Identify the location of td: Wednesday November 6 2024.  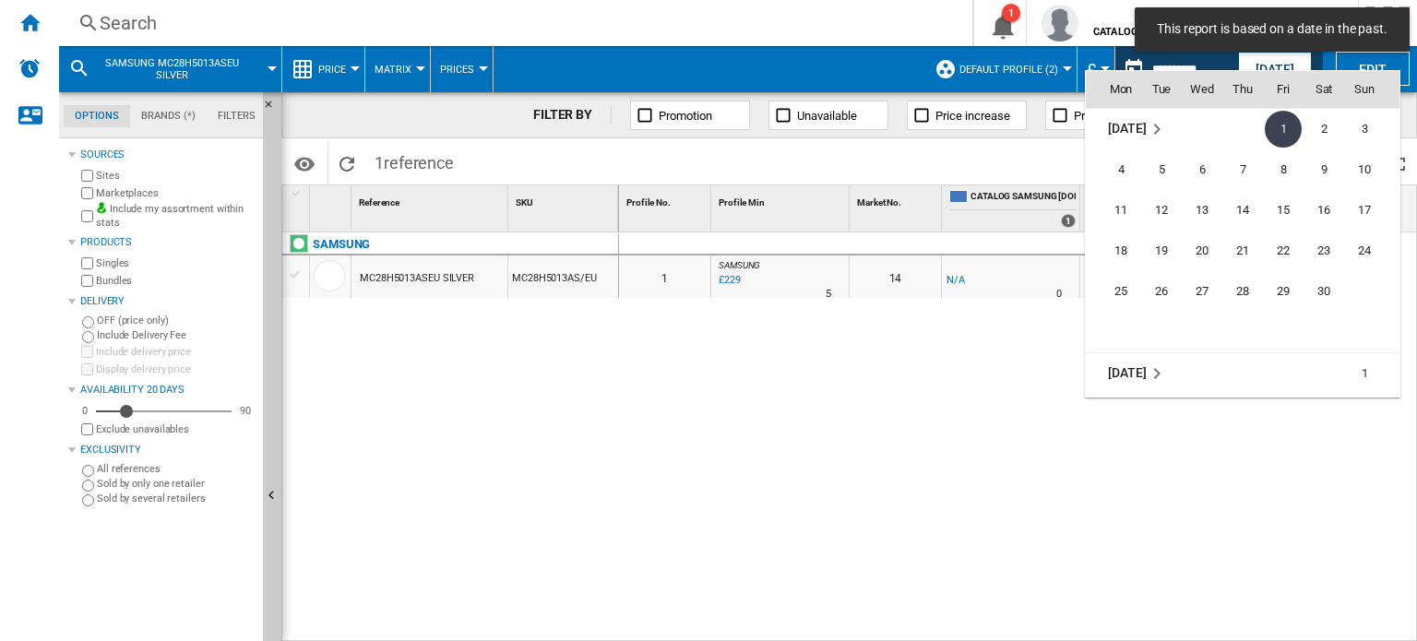
(1202, 170).